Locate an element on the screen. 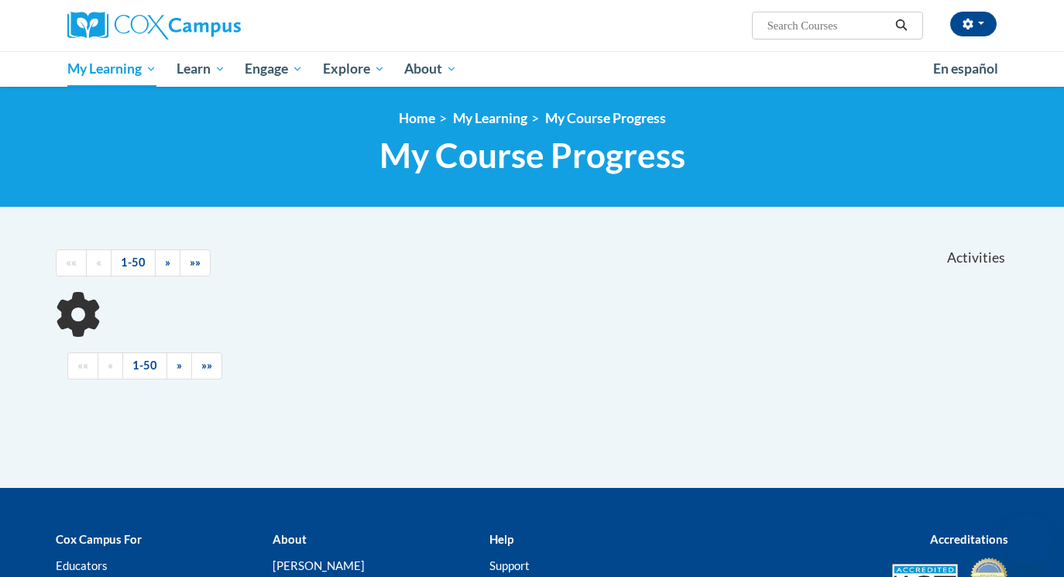  a: Engage is located at coordinates (273, 69).